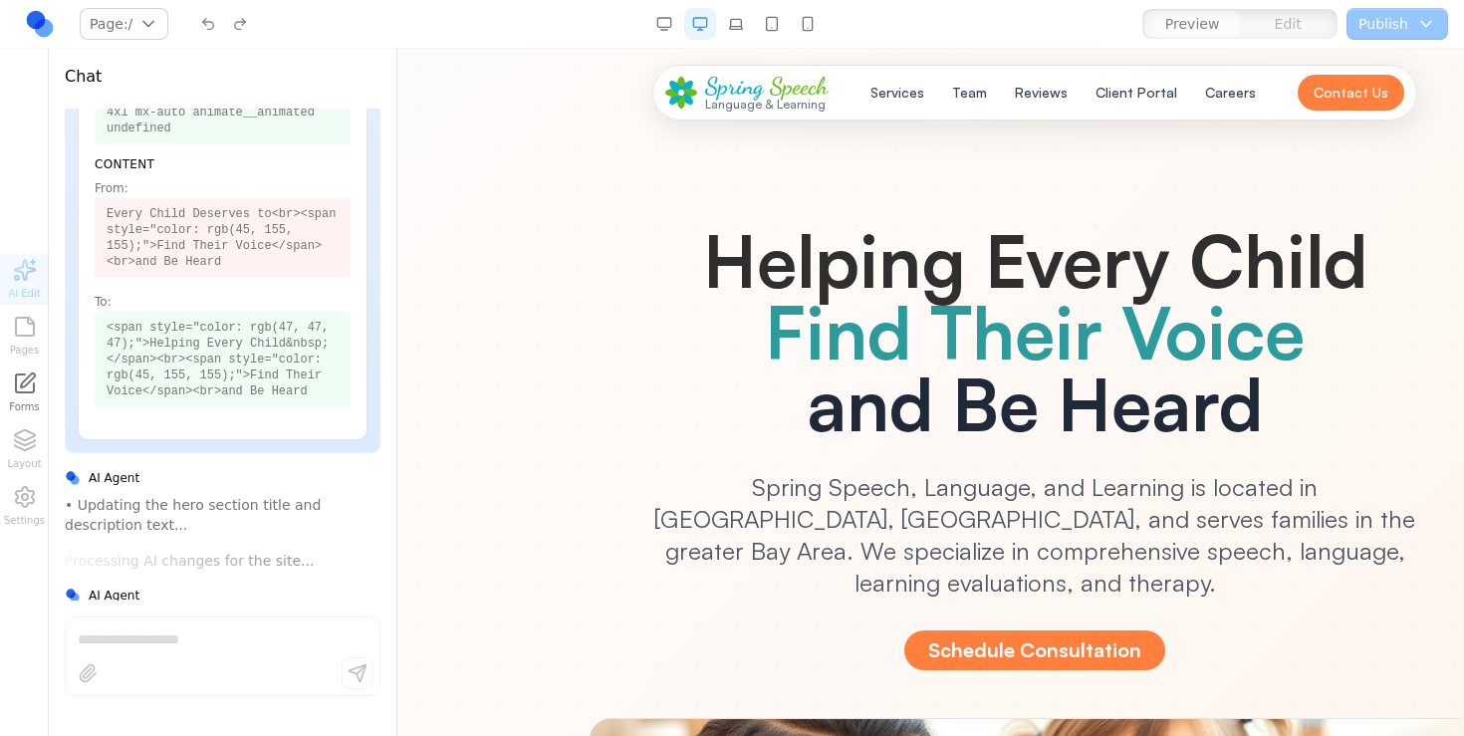 Image resolution: width=1464 pixels, height=736 pixels. Describe the element at coordinates (638, 602) in the screenshot. I see `button: Schedule Consultation` at that location.